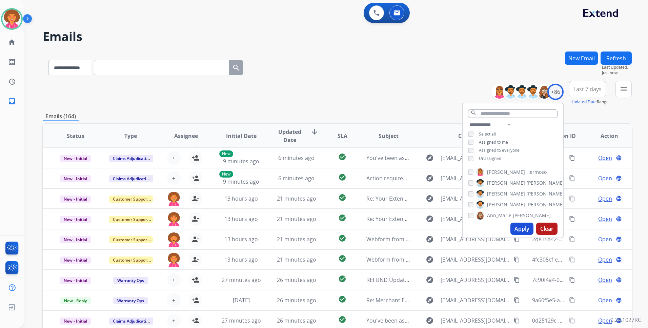 This screenshot has height=328, width=648. I want to click on button: Last 7 days, so click(588, 89).